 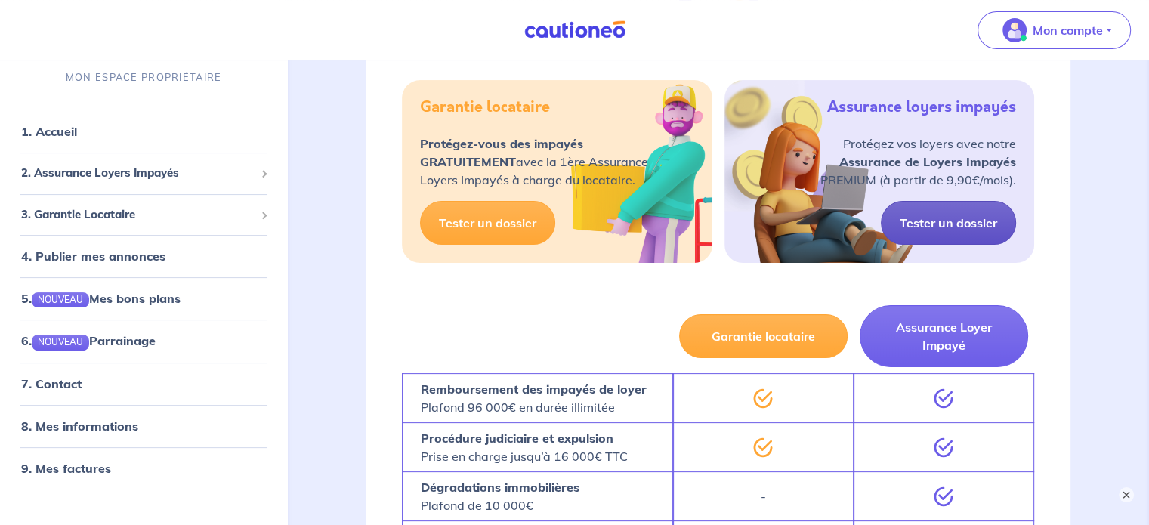 I want to click on img: illu_account_valid_menu.svg, so click(x=1014, y=30).